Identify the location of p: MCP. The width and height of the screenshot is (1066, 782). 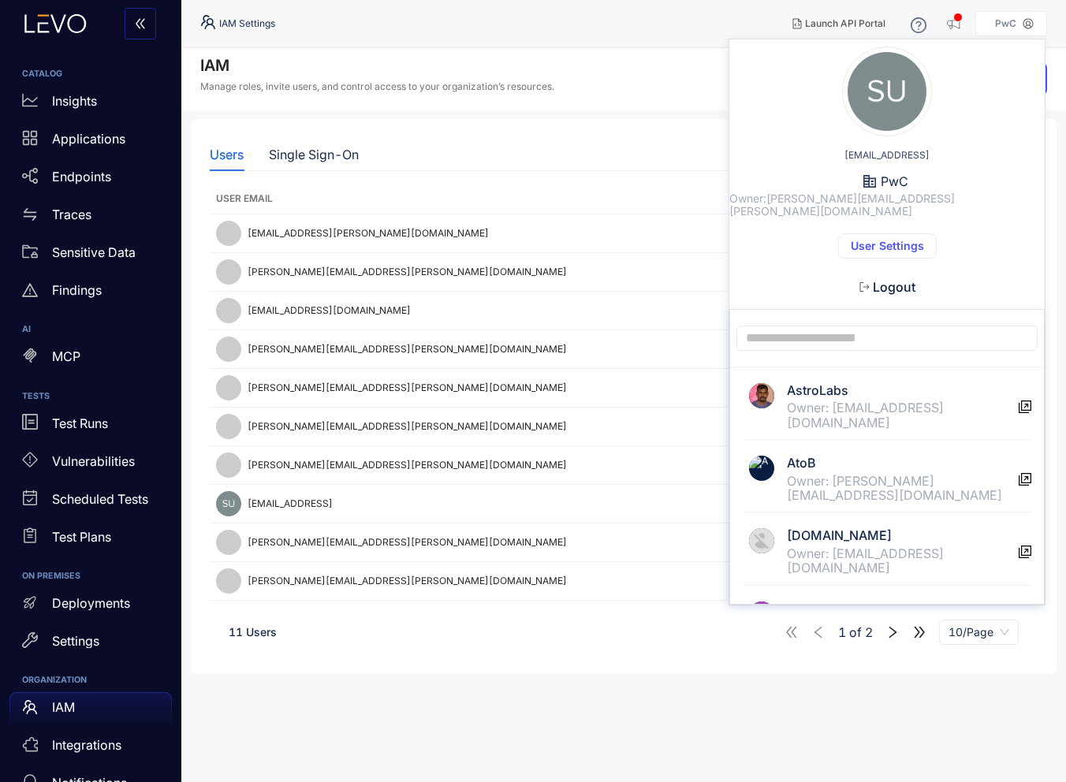
(66, 356).